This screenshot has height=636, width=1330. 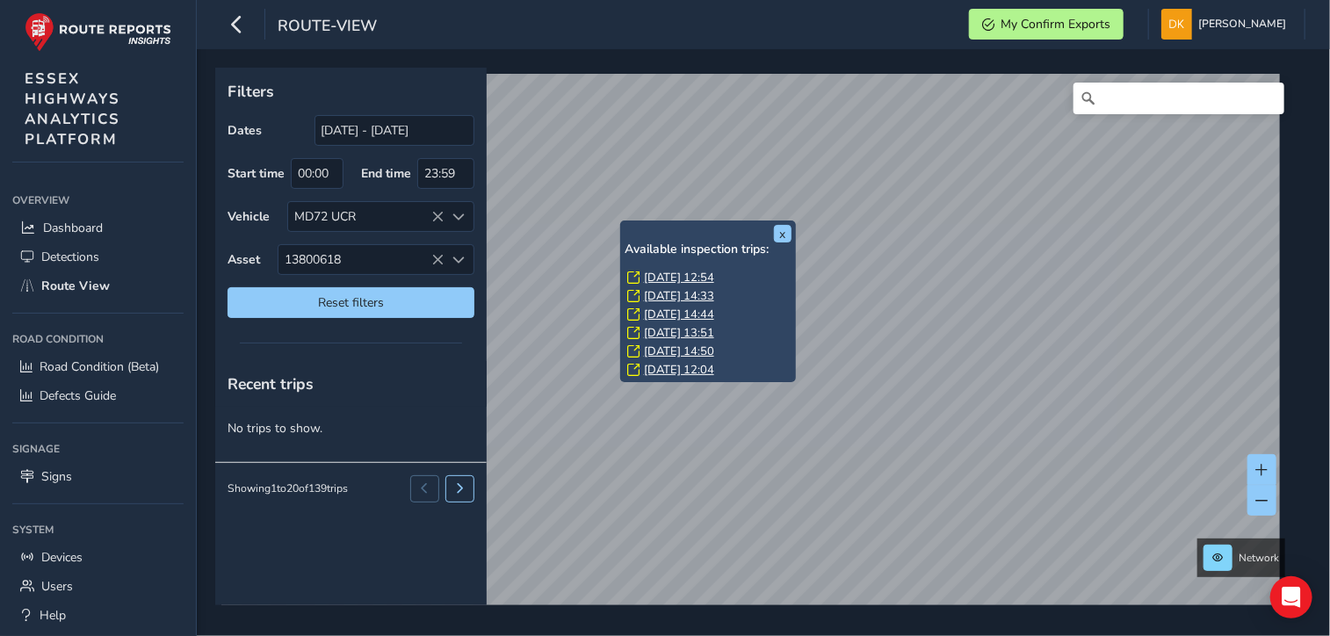 What do you see at coordinates (73, 228) in the screenshot?
I see `span: Dashboard` at bounding box center [73, 228].